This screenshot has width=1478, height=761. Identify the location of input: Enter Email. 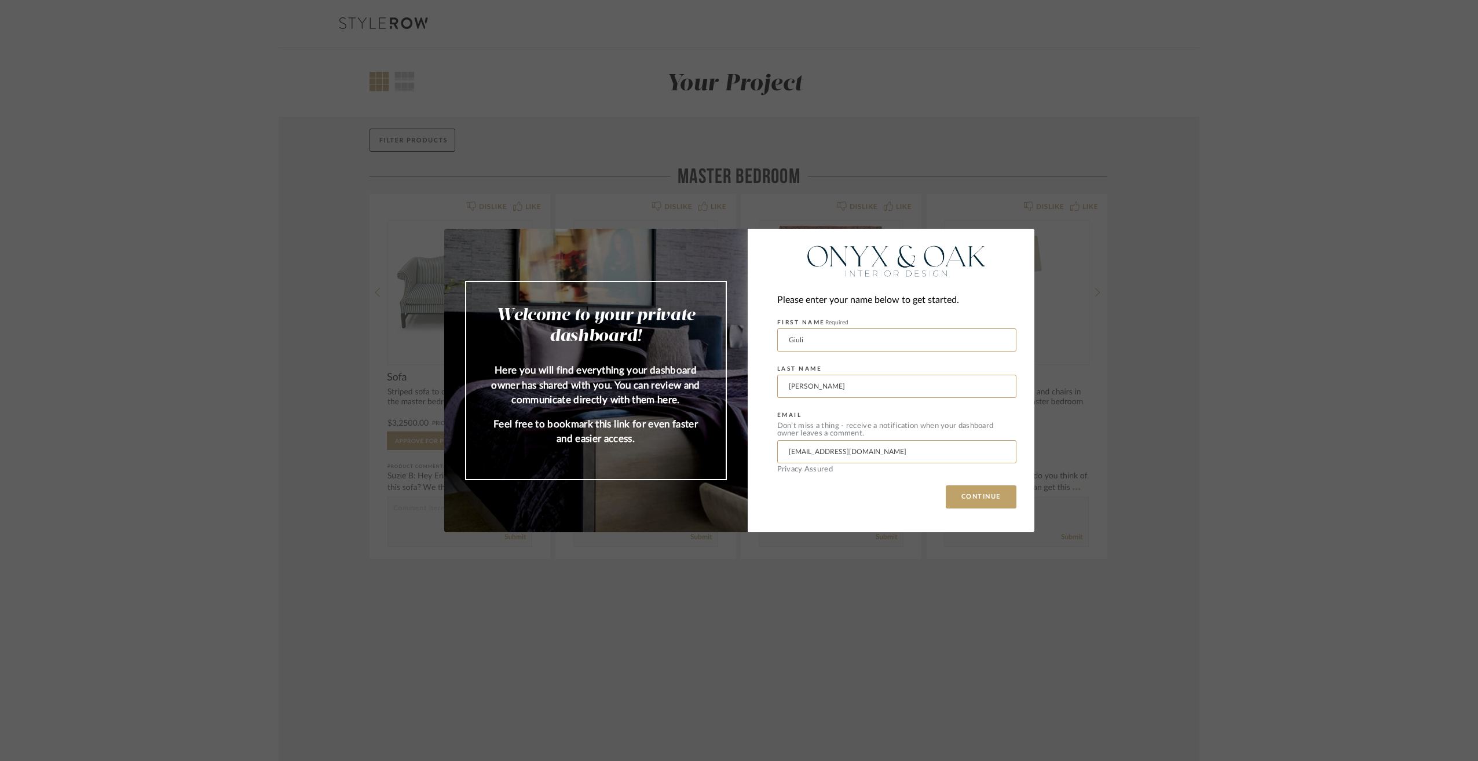
(897, 452).